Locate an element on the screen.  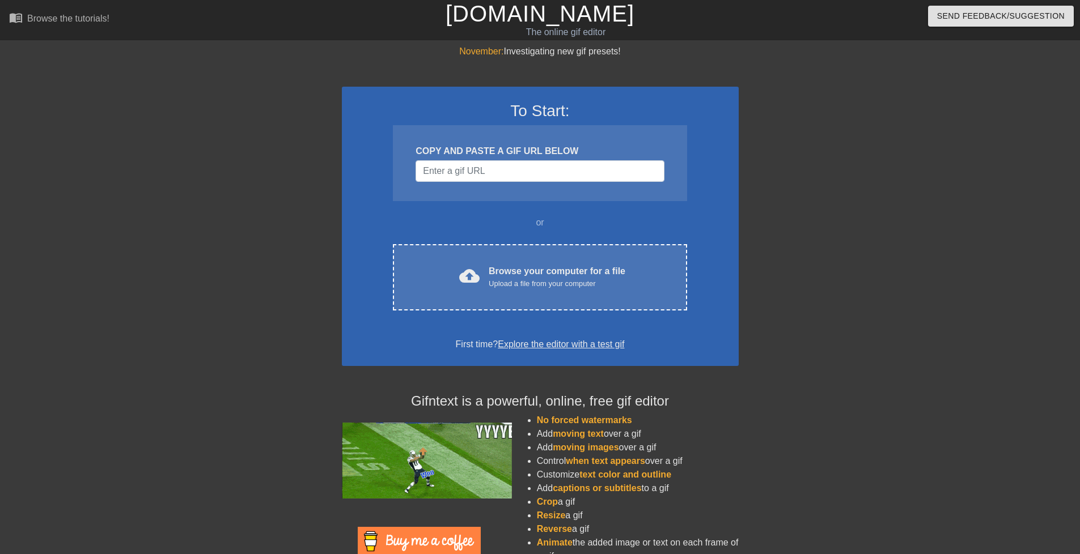
li: Control over a gif is located at coordinates (638, 461).